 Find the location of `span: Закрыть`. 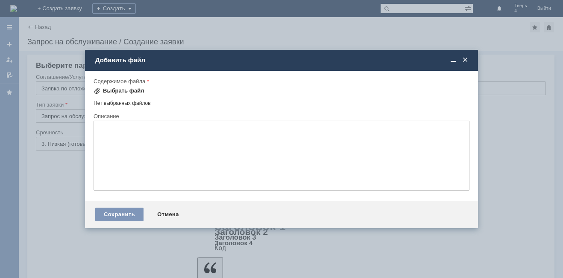

span: Закрыть is located at coordinates (465, 60).